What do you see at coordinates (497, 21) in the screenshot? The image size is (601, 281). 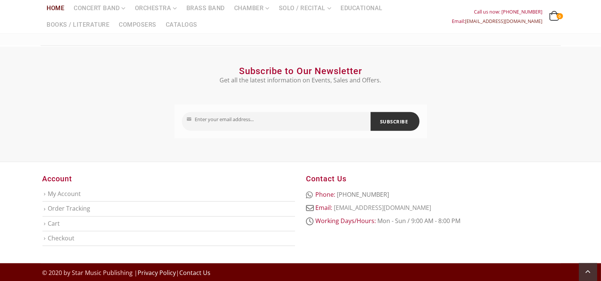 I see `div: Email:` at bounding box center [497, 21].